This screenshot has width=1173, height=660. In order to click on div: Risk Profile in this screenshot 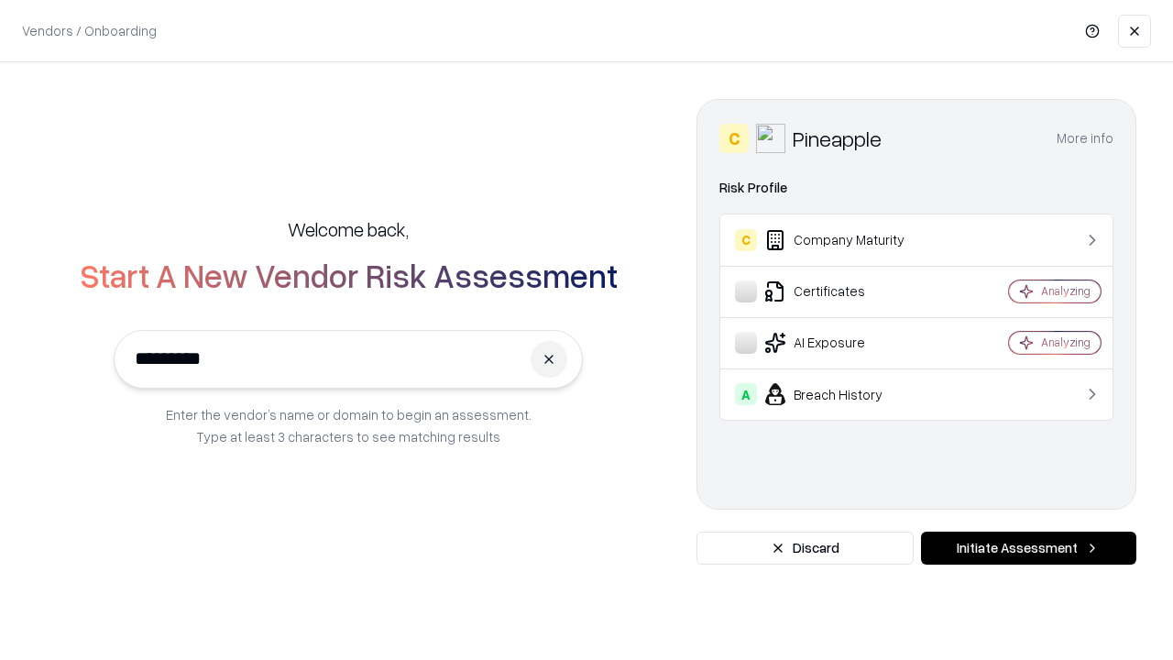, I will do `click(916, 188)`.